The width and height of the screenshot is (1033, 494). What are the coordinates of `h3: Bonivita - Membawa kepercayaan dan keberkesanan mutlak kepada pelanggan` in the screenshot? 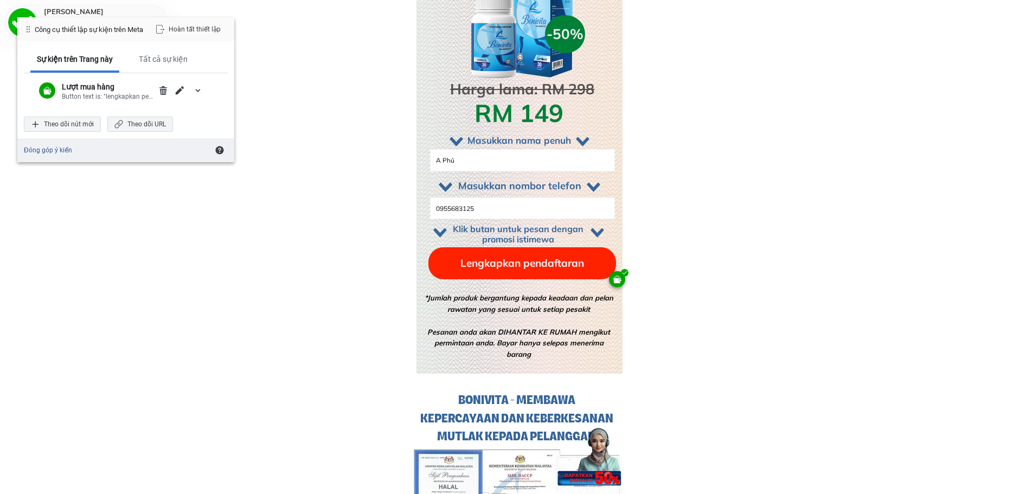 It's located at (517, 417).